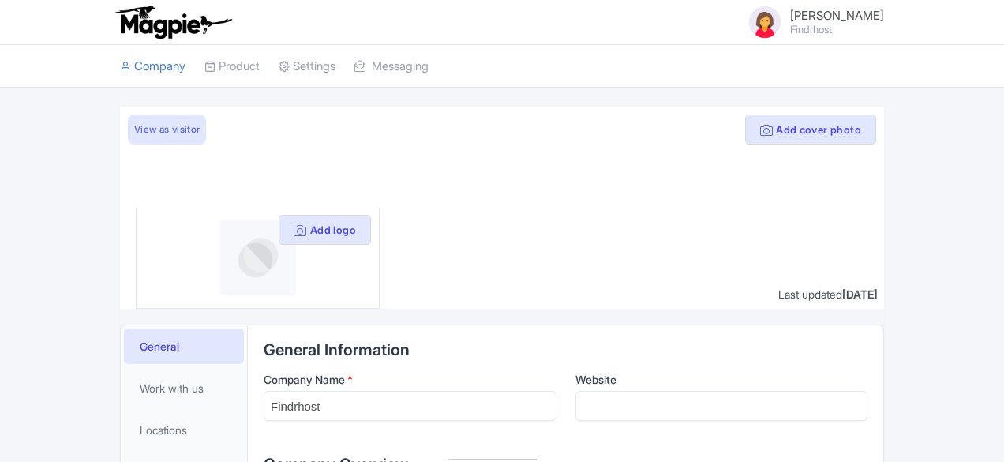 This screenshot has height=462, width=1004. Describe the element at coordinates (184, 346) in the screenshot. I see `a: General` at that location.